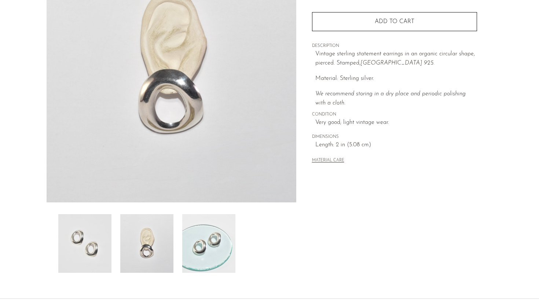 The image size is (539, 308). Describe the element at coordinates (328, 161) in the screenshot. I see `button: MATERIAL CARE` at that location.